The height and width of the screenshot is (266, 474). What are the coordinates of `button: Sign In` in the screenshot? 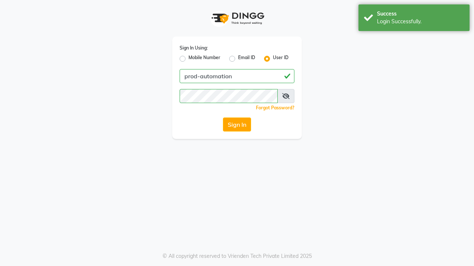 It's located at (237, 125).